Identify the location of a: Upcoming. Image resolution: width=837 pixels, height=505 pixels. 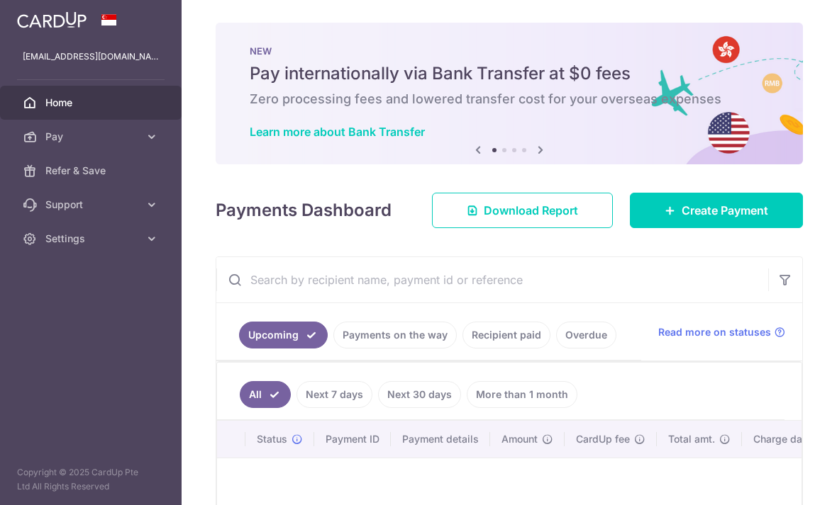
(283, 335).